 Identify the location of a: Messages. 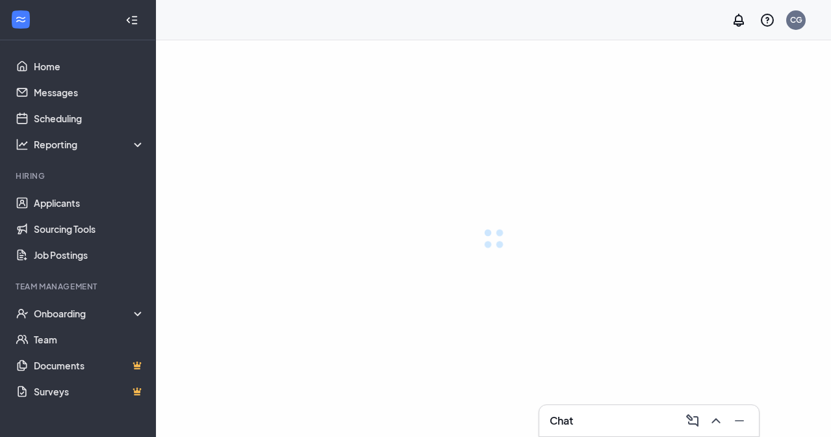
(89, 92).